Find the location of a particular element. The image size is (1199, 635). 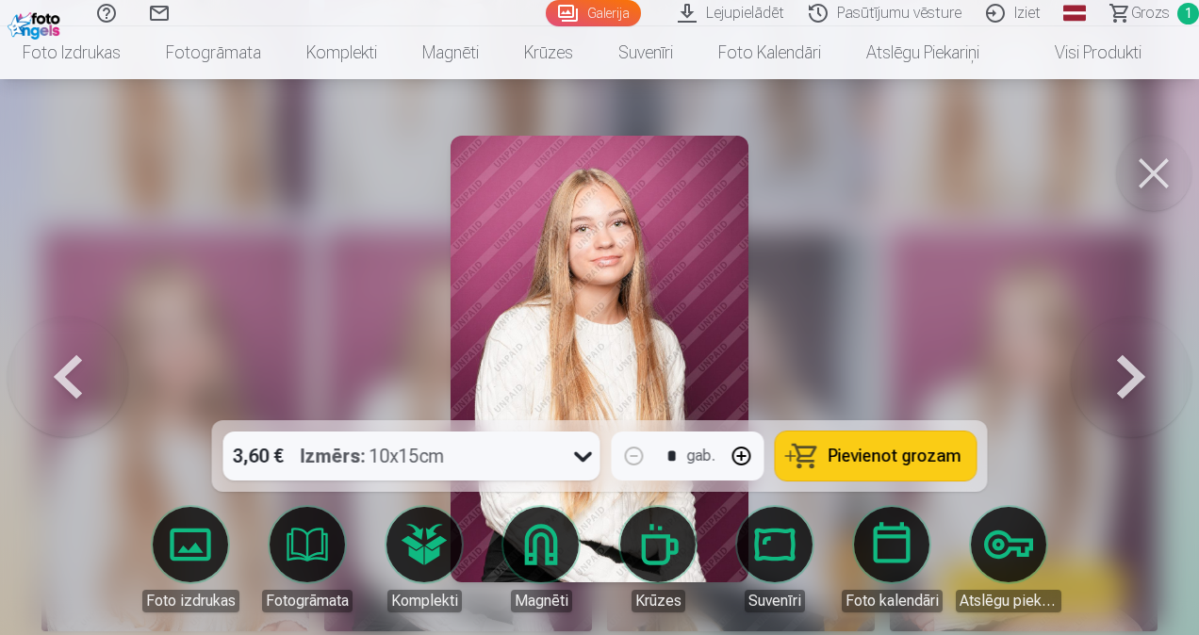

div: gab. is located at coordinates (701, 456).